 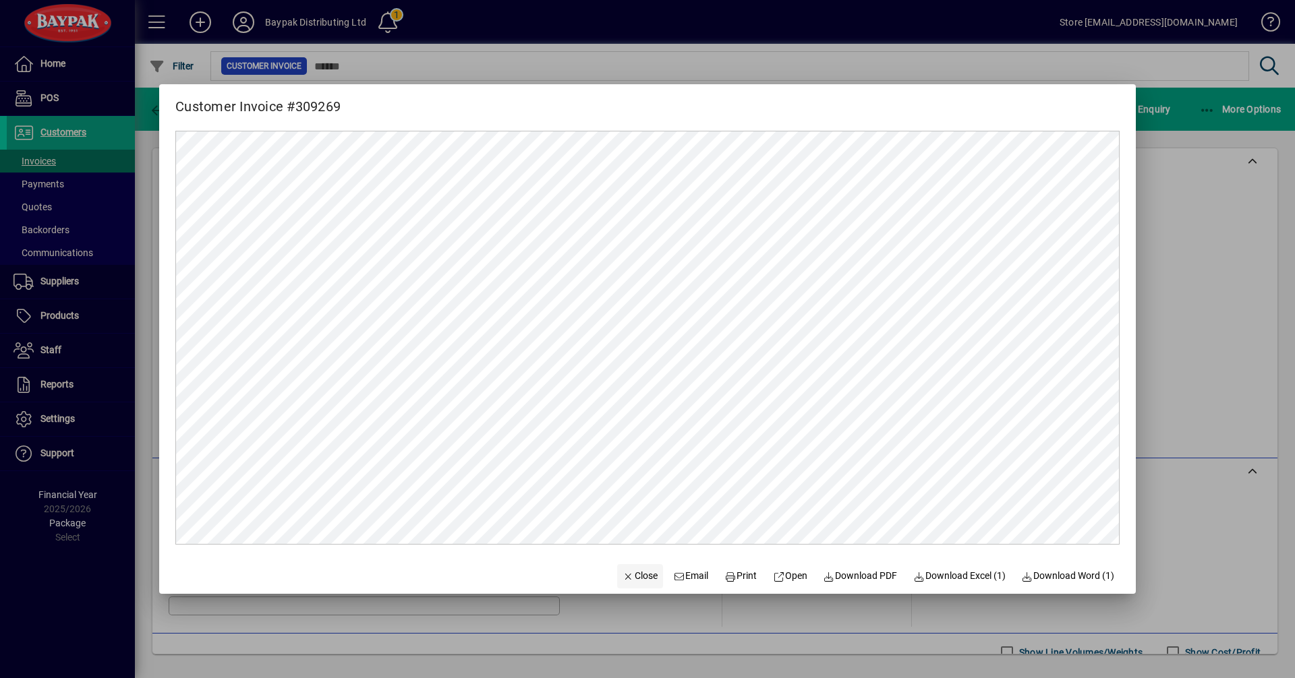 I want to click on span: Open, so click(x=790, y=576).